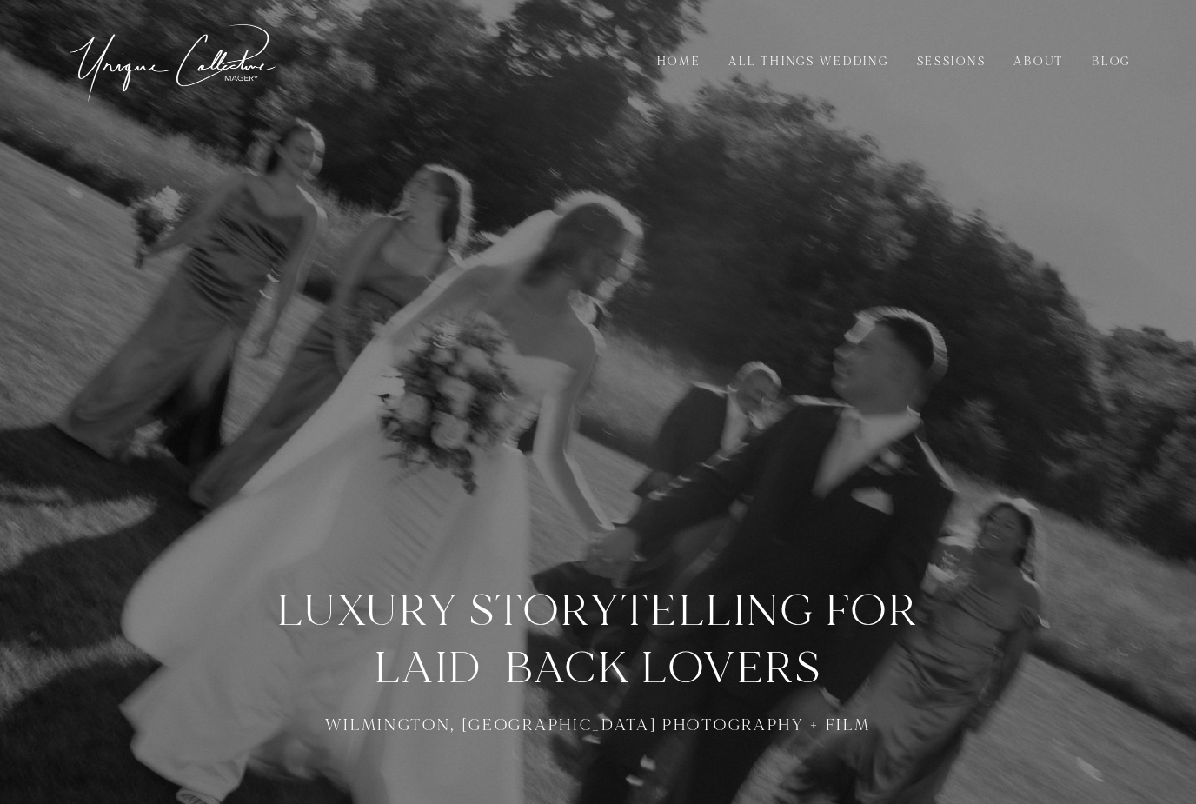 This screenshot has height=804, width=1196. What do you see at coordinates (872, 612) in the screenshot?
I see `span: for` at bounding box center [872, 612].